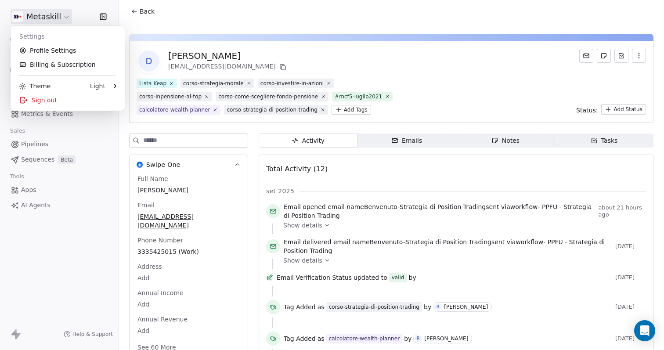 The height and width of the screenshot is (350, 664). I want to click on div: Light, so click(98, 86).